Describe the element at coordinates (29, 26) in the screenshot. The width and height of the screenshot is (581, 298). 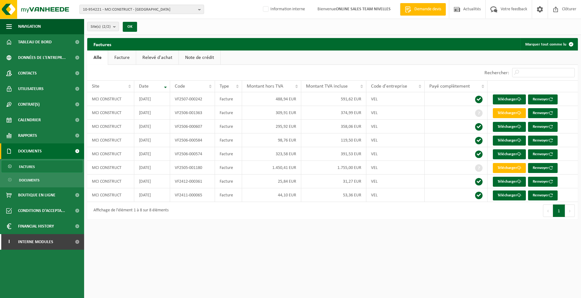
I see `span: Navigation` at that location.